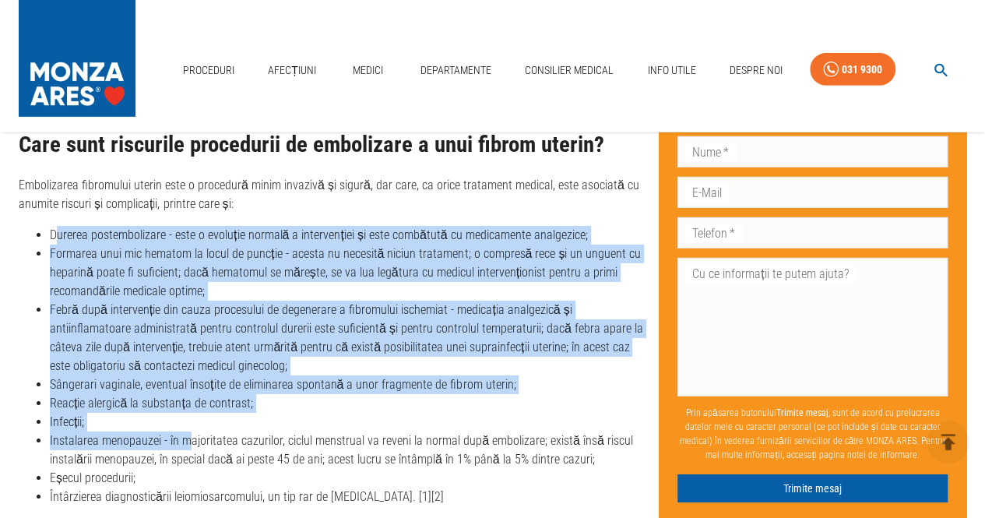 The height and width of the screenshot is (518, 985). I want to click on h2: Care sunt riscurile procedurii de embolizare a unui fibrom uterin?, so click(333, 145).